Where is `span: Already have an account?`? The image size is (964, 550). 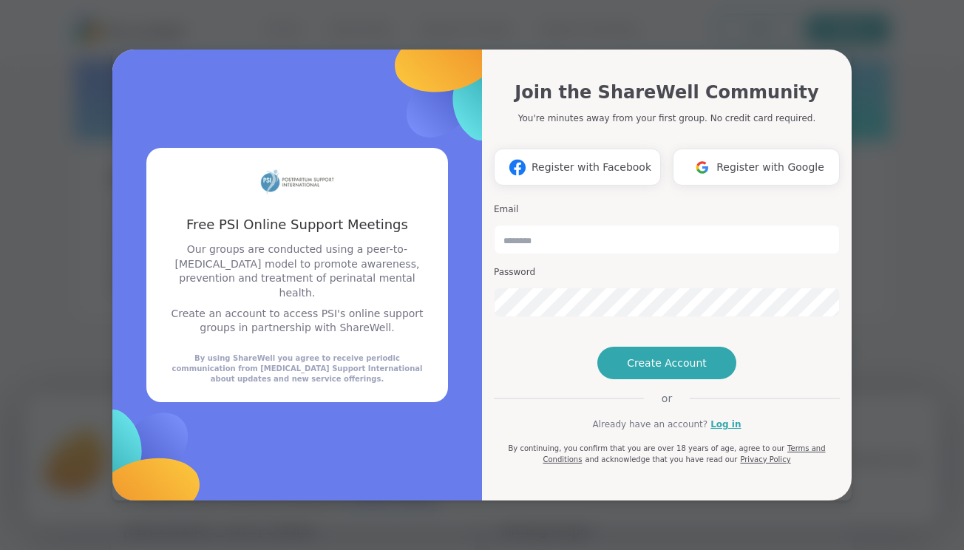 span: Already have an account? is located at coordinates (650, 424).